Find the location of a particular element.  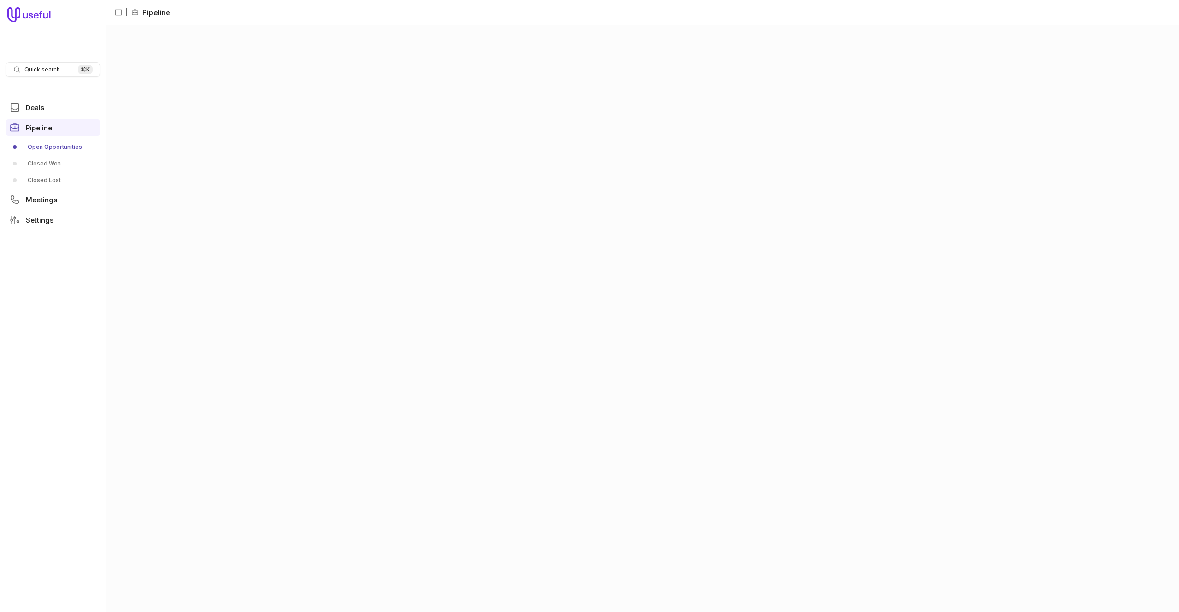

span: Quick search... is located at coordinates (44, 70).